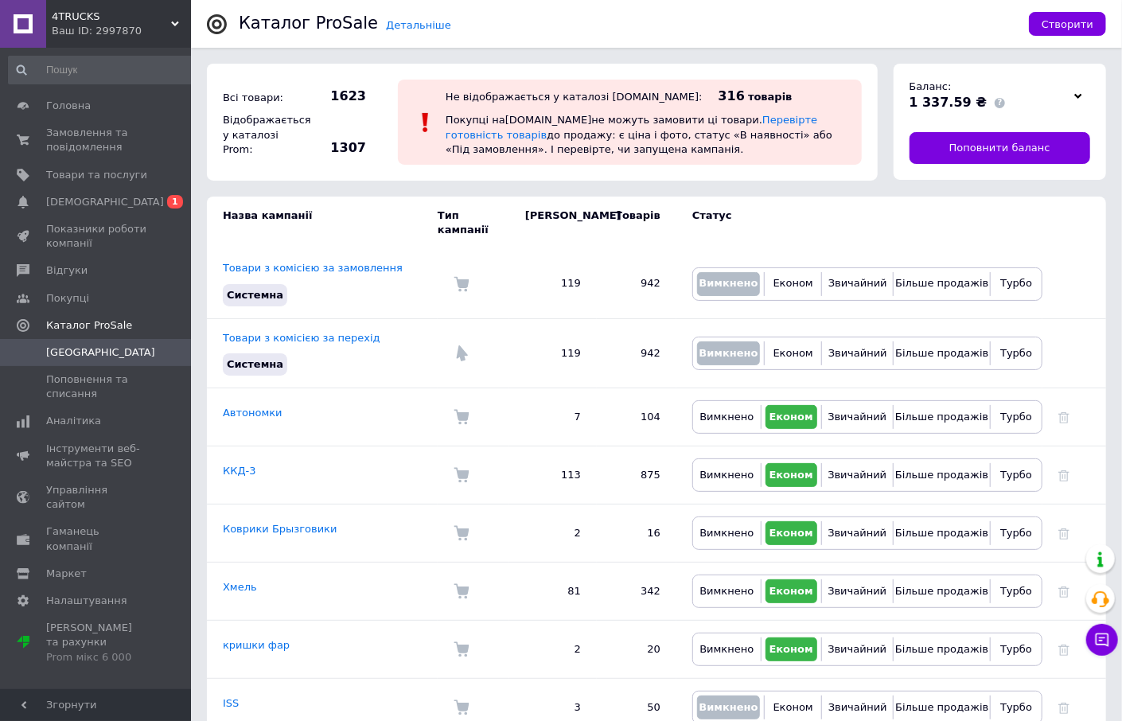 Image resolution: width=1122 pixels, height=721 pixels. What do you see at coordinates (637, 417) in the screenshot?
I see `td: 104` at bounding box center [637, 417].